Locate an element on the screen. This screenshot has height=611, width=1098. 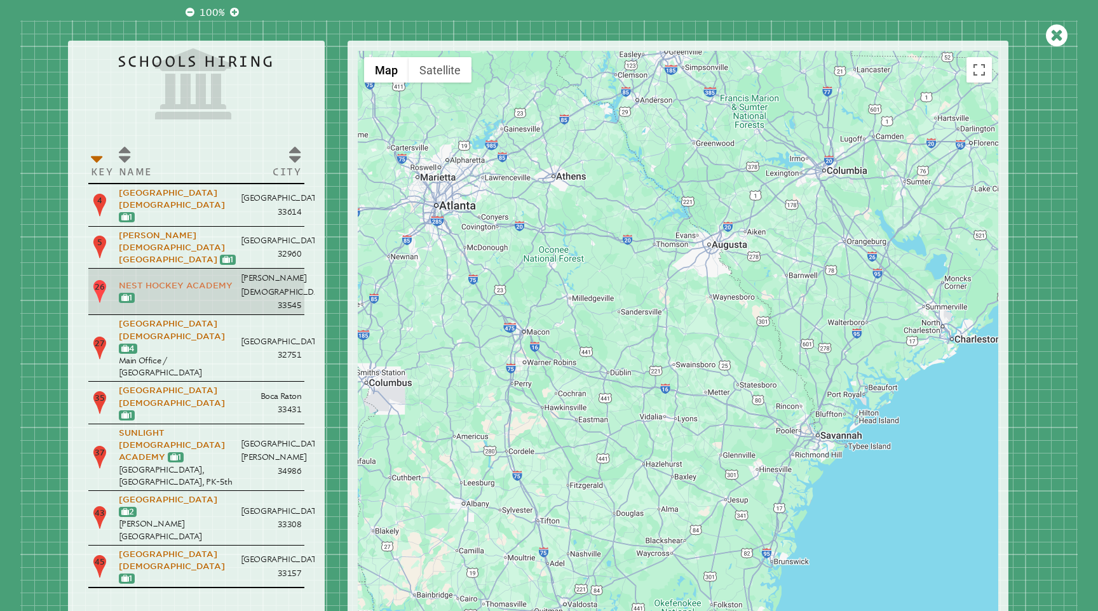
a: 4 is located at coordinates (128, 348).